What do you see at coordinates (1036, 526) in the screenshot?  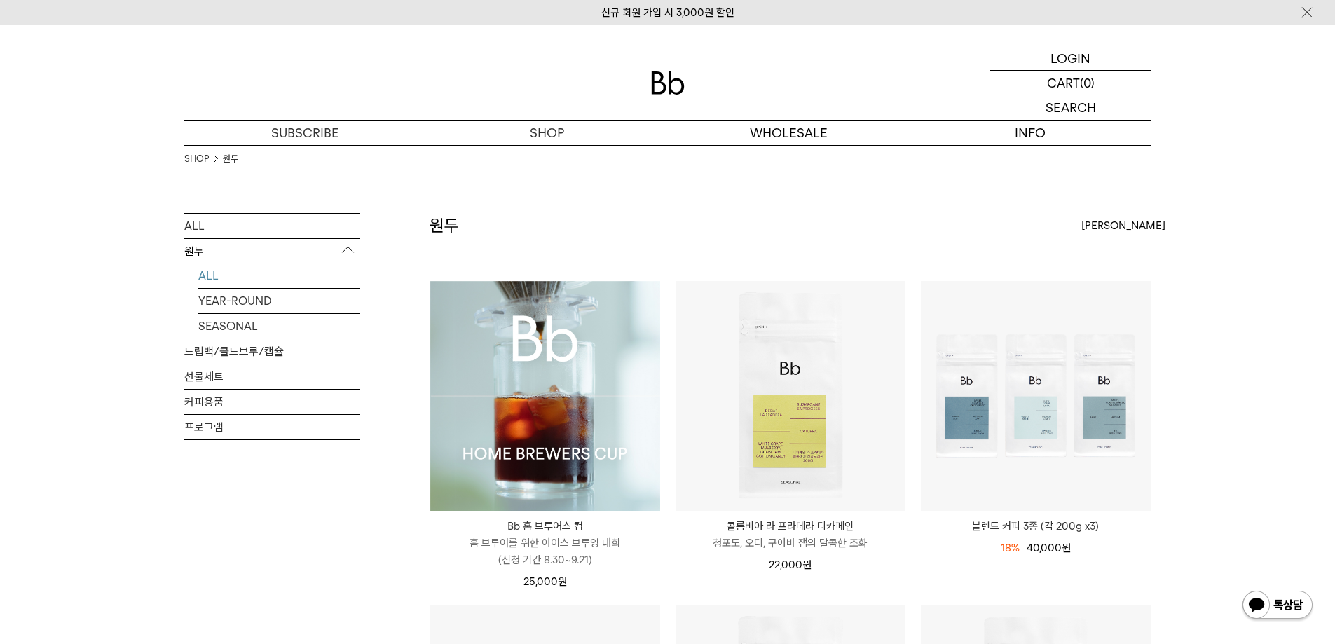 I see `p: 블렌드 커피 3종 (각 200g x3)` at bounding box center [1036, 526].